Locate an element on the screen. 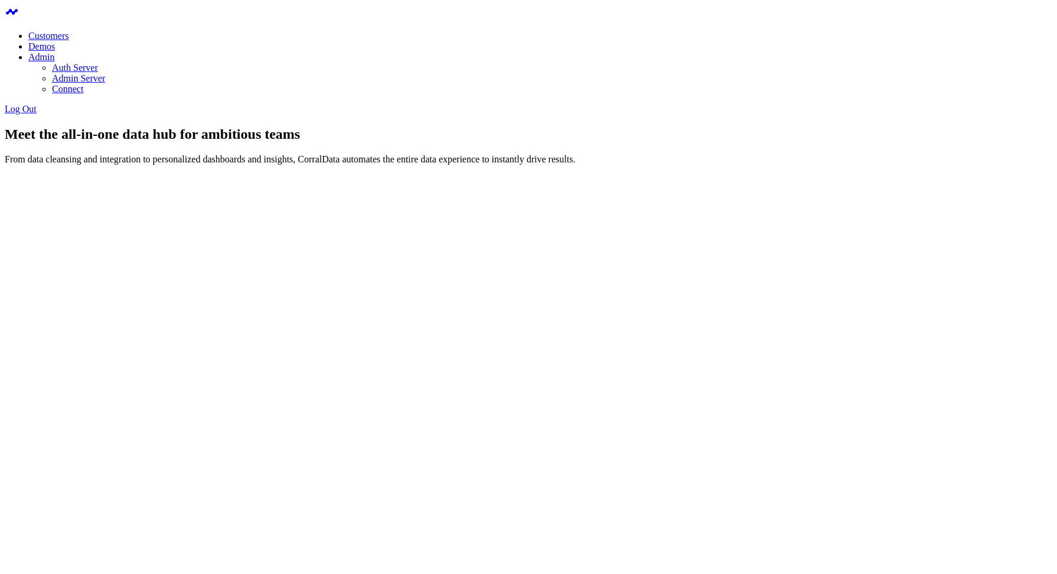  h1: Meet the all-in-one data hub for ambitious teams is located at coordinates (528, 134).